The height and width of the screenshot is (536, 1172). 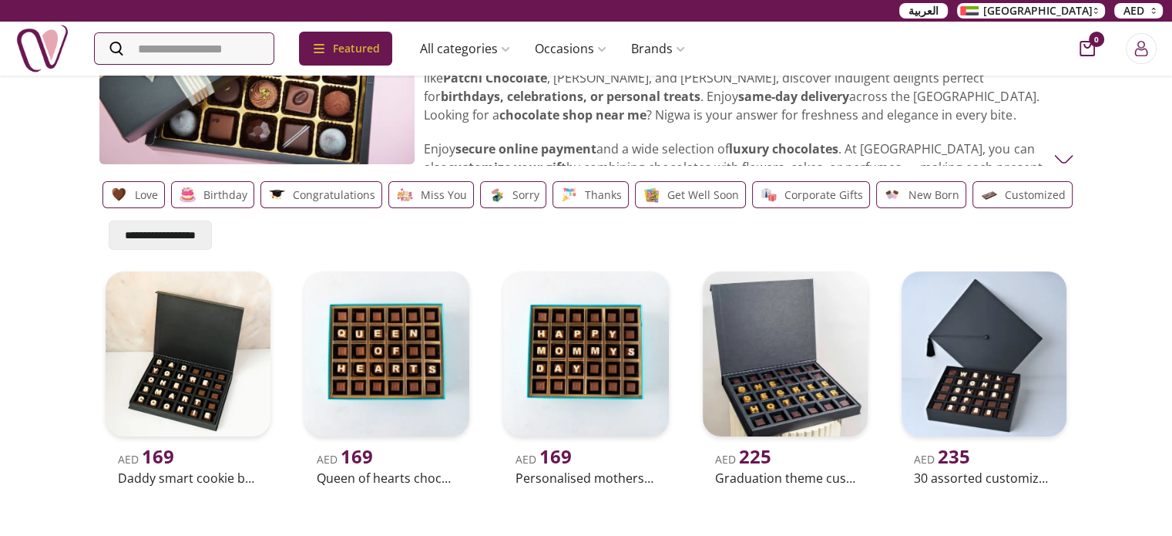 I want to click on img: Chocolate, so click(x=1064, y=159).